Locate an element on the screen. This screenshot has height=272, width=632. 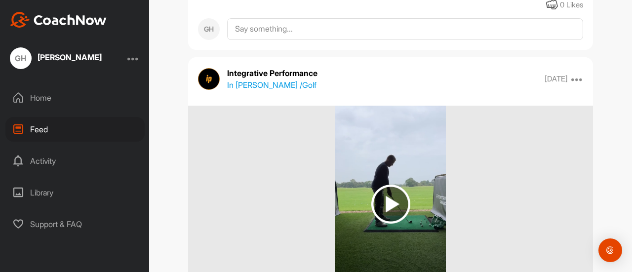
div: Activity is located at coordinates (75, 161).